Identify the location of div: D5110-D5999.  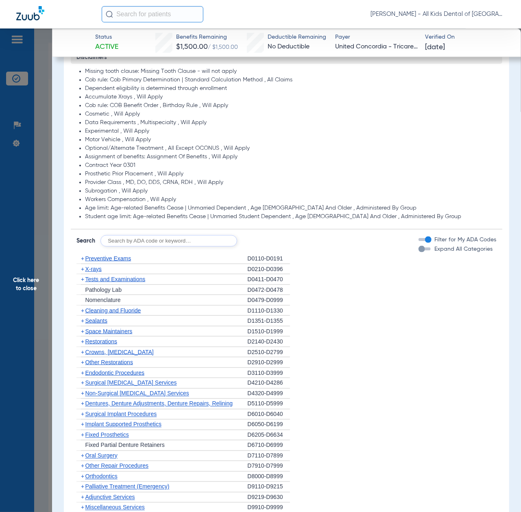
(269, 404).